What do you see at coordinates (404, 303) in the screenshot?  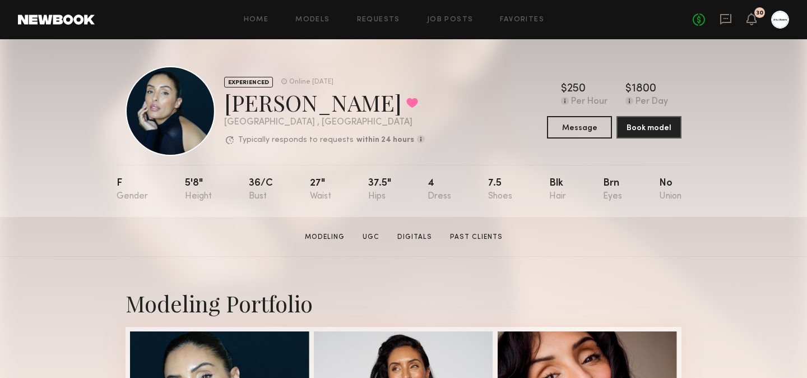 I see `div: Modeling Portfolio` at bounding box center [404, 303].